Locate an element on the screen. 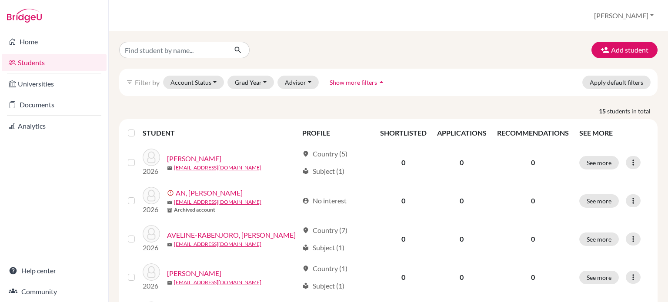 This screenshot has height=302, width=668. th: PROFILE is located at coordinates (336, 133).